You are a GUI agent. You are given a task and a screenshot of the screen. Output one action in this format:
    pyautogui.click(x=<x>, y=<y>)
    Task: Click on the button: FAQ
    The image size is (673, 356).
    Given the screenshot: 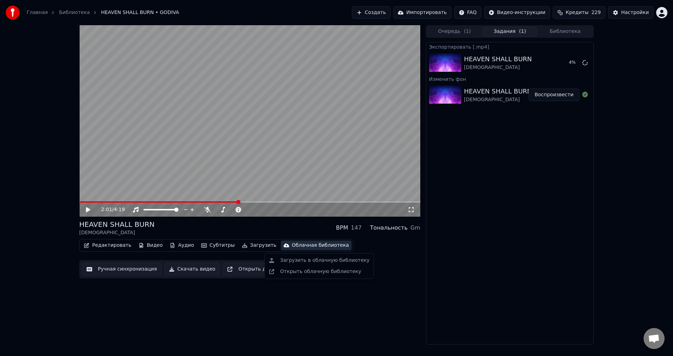 What is the action you would take?
    pyautogui.click(x=468, y=13)
    